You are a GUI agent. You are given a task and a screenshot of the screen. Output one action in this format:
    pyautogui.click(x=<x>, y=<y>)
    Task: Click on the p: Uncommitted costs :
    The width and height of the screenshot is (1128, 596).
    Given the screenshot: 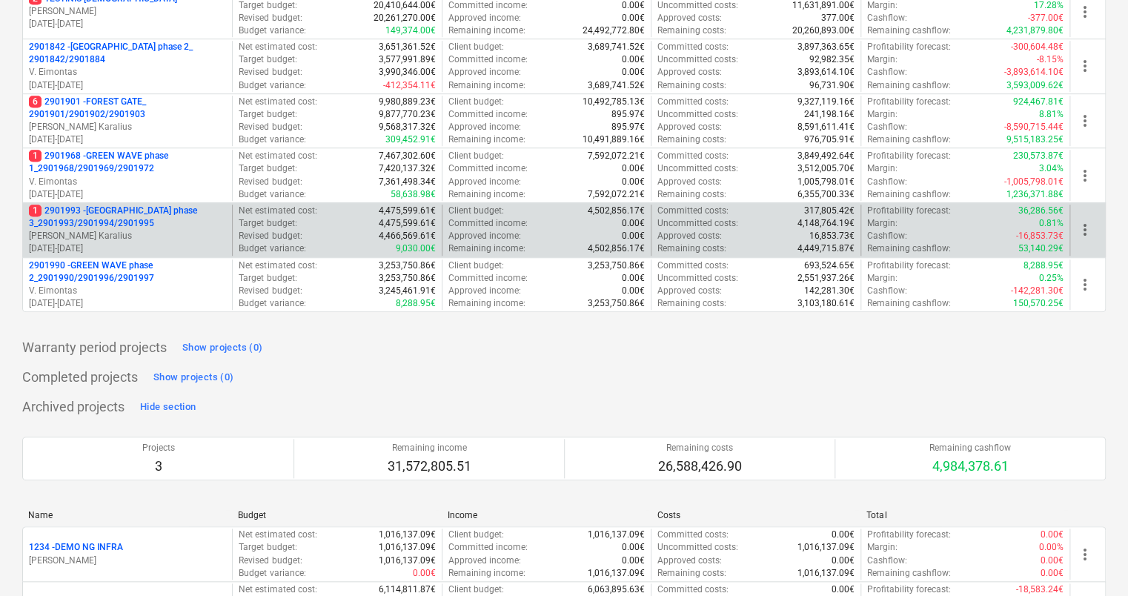 What is the action you would take?
    pyautogui.click(x=697, y=278)
    